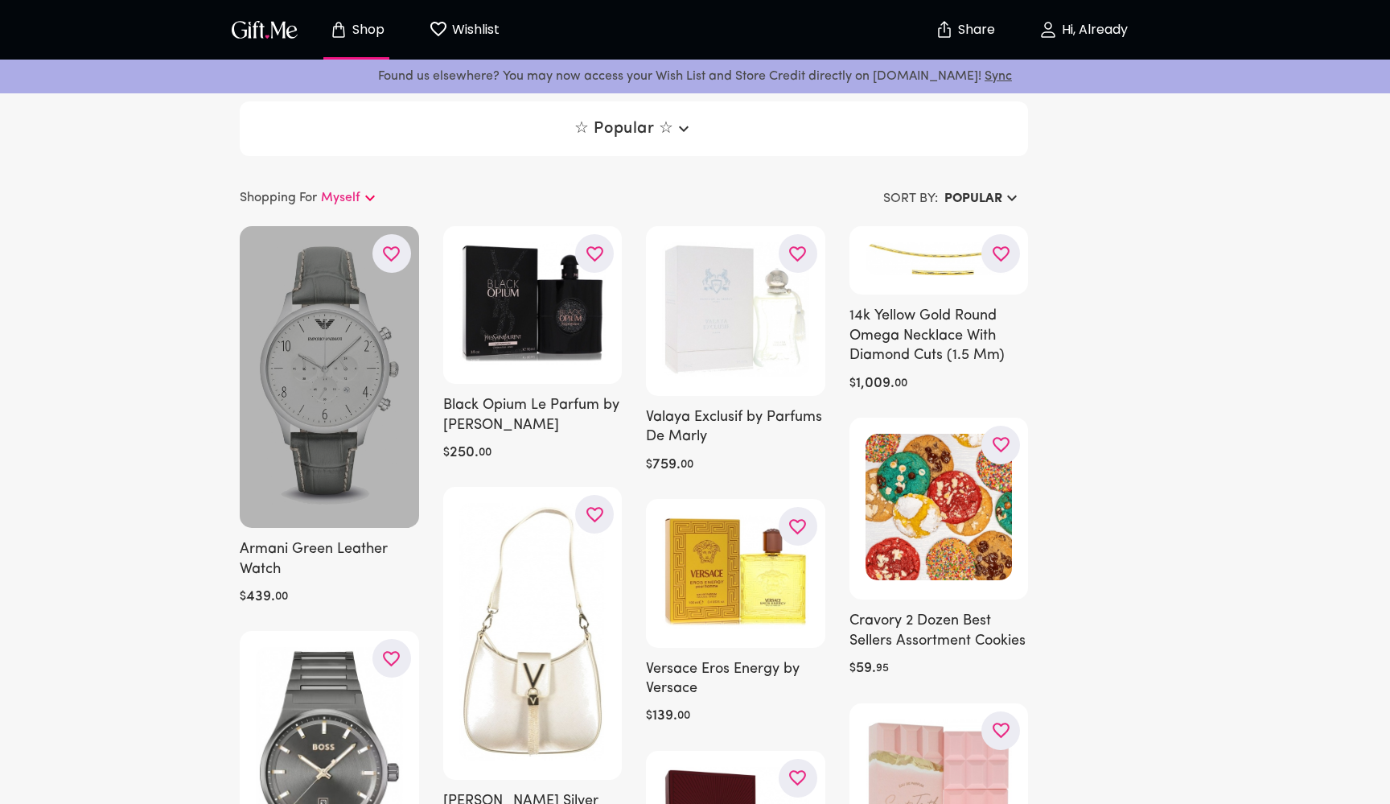  I want to click on h6: 139 ., so click(665, 716).